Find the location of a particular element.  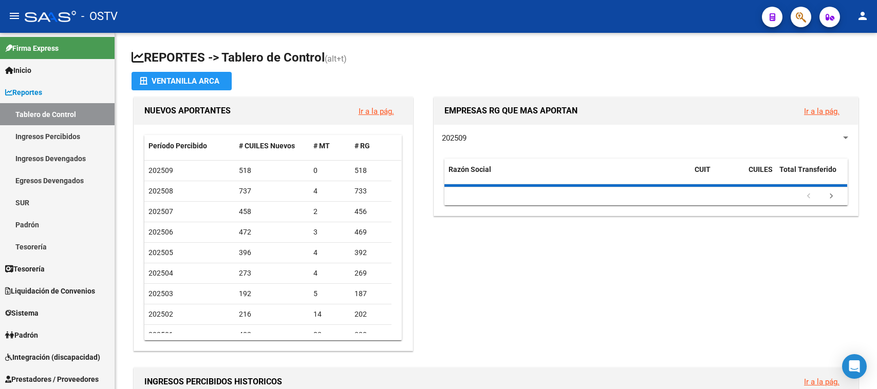

div: 733 is located at coordinates (371, 191).